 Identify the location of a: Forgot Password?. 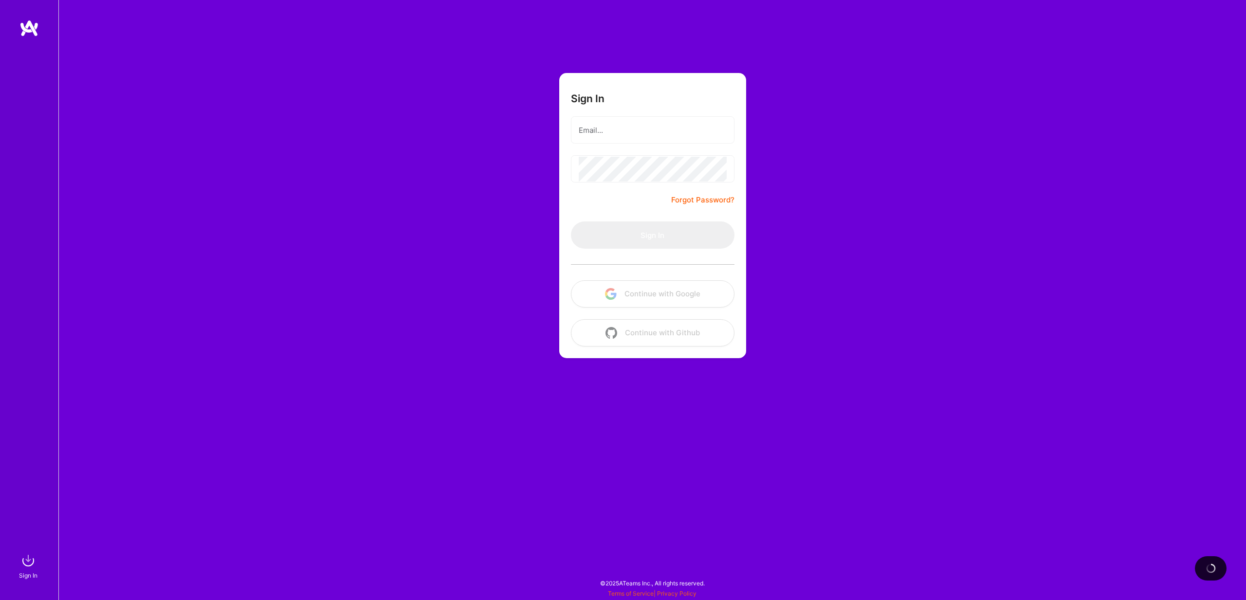
(703, 200).